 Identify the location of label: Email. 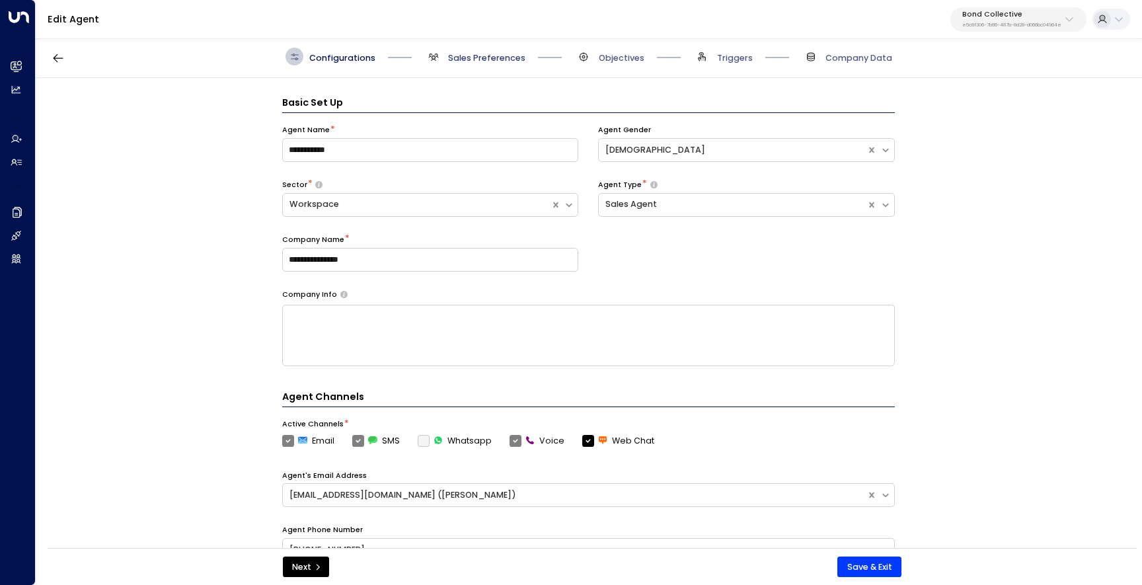
(308, 441).